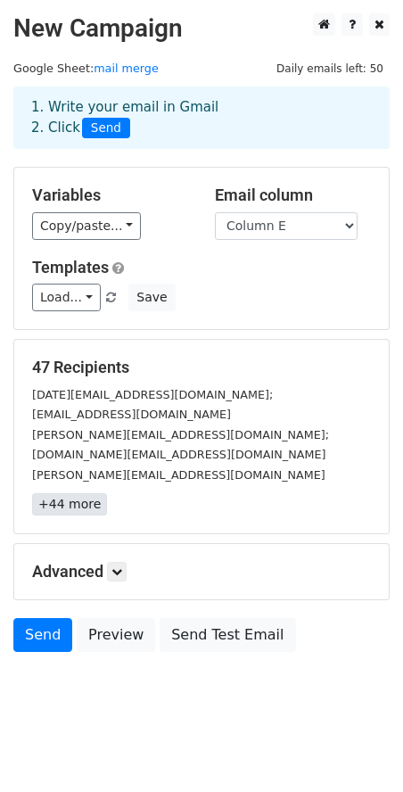 This screenshot has width=403, height=792. What do you see at coordinates (43, 635) in the screenshot?
I see `a: Send` at bounding box center [43, 635].